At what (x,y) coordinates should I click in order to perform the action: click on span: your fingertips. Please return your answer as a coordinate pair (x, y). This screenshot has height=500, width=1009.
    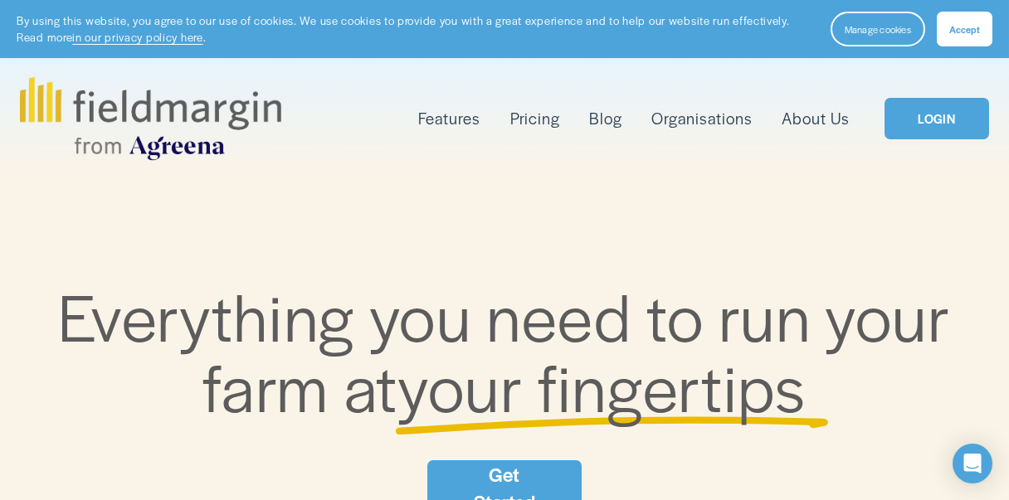
    Looking at the image, I should click on (602, 386).